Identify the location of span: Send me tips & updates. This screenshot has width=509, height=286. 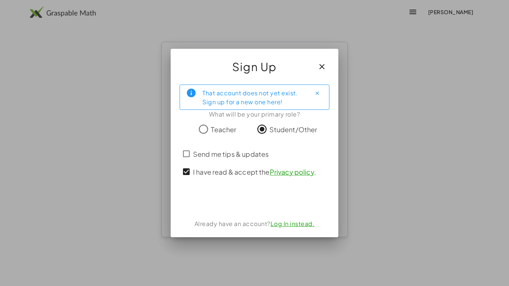
(231, 154).